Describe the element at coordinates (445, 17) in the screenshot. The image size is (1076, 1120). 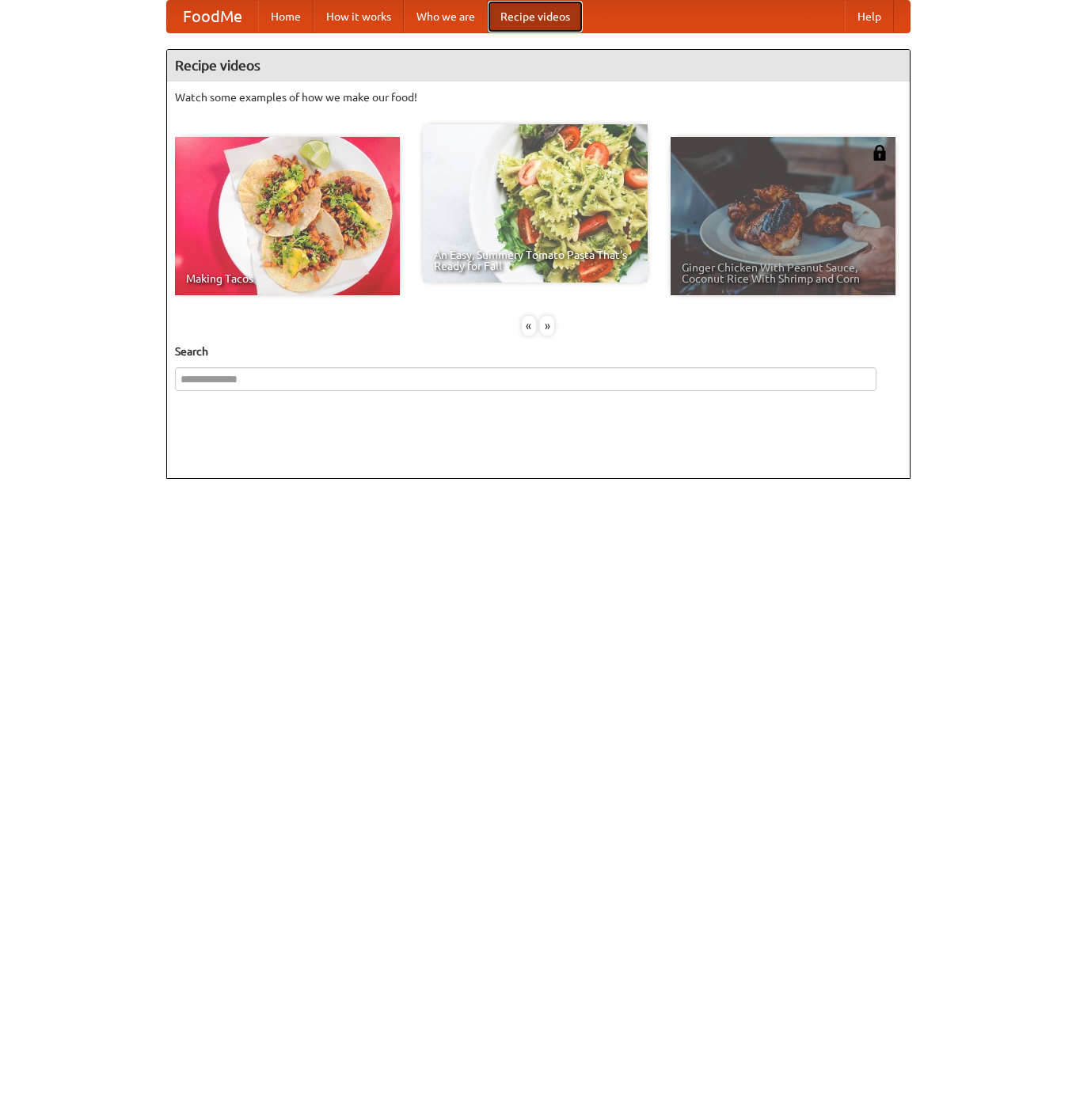
I see `a: Who we are` at that location.